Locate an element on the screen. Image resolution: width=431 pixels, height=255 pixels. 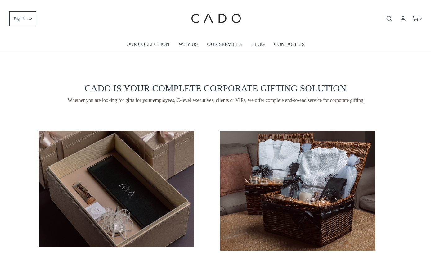
a: OUR SERVICES is located at coordinates (225, 44).